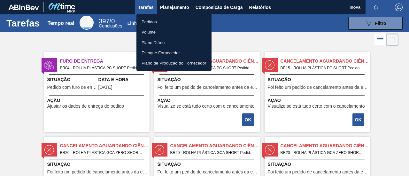  What do you see at coordinates (161, 53) in the screenshot?
I see `font: Estoque Fornecedor` at bounding box center [161, 53].